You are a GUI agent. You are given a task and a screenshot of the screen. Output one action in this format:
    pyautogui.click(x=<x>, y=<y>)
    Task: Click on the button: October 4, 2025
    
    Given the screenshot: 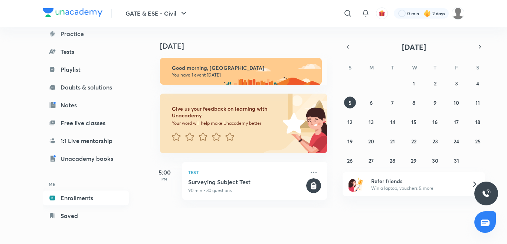 What is the action you would take?
    pyautogui.click(x=477, y=83)
    